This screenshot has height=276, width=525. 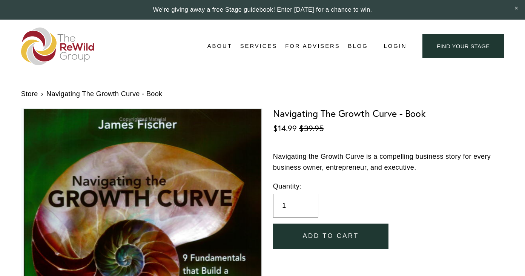 I want to click on img: The ReWild Group, so click(x=58, y=46).